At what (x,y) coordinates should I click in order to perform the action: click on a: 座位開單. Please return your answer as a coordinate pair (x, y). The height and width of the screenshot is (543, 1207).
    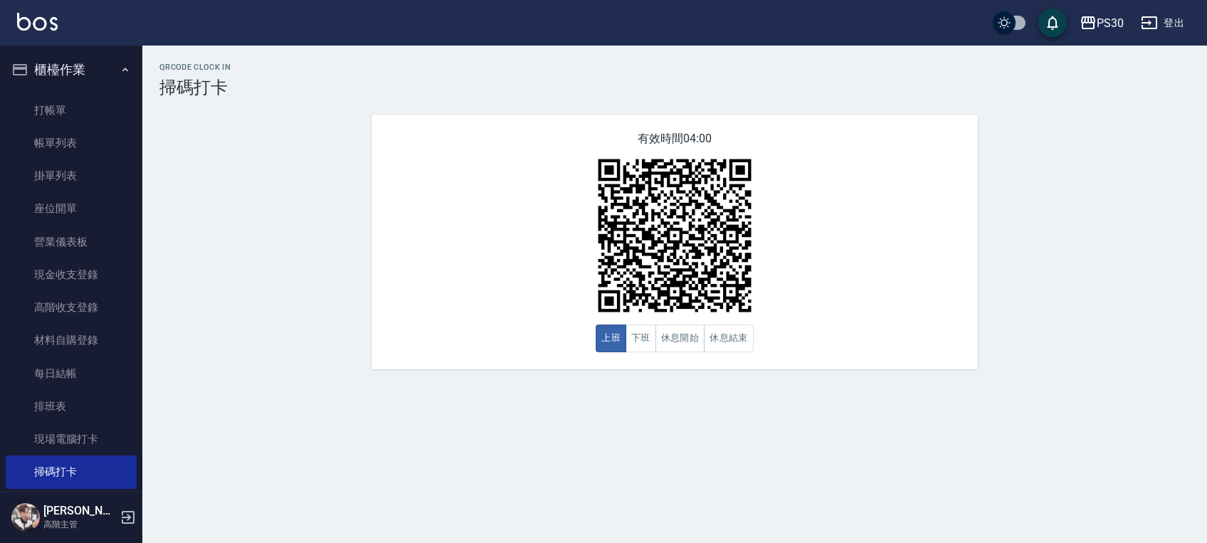
    Looking at the image, I should click on (71, 209).